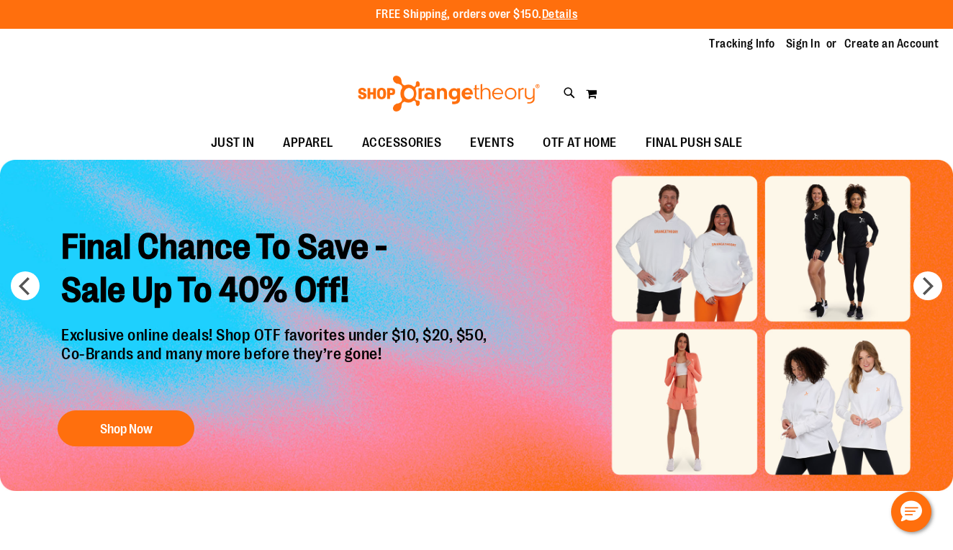 This screenshot has height=550, width=953. I want to click on a: Details, so click(560, 14).